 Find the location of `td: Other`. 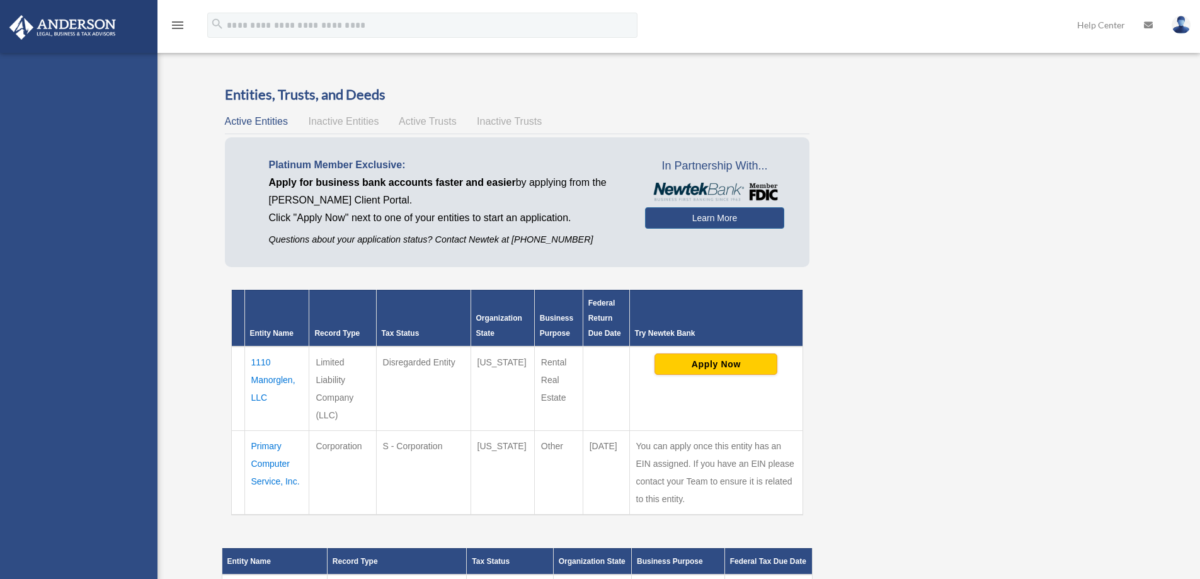

td: Other is located at coordinates (558, 473).